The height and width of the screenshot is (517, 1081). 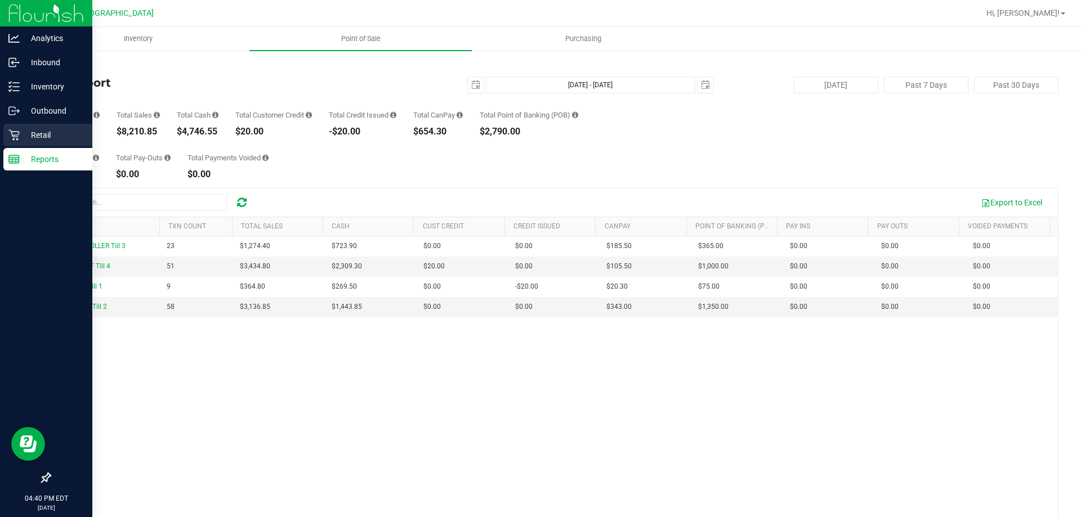 I want to click on input: Search..., so click(x=143, y=203).